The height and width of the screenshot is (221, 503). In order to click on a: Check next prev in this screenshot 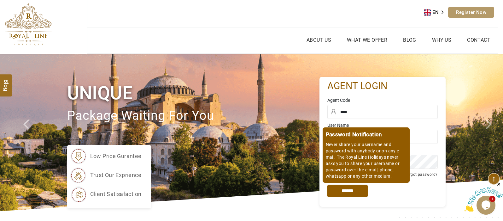, I will do `click(28, 132)`.